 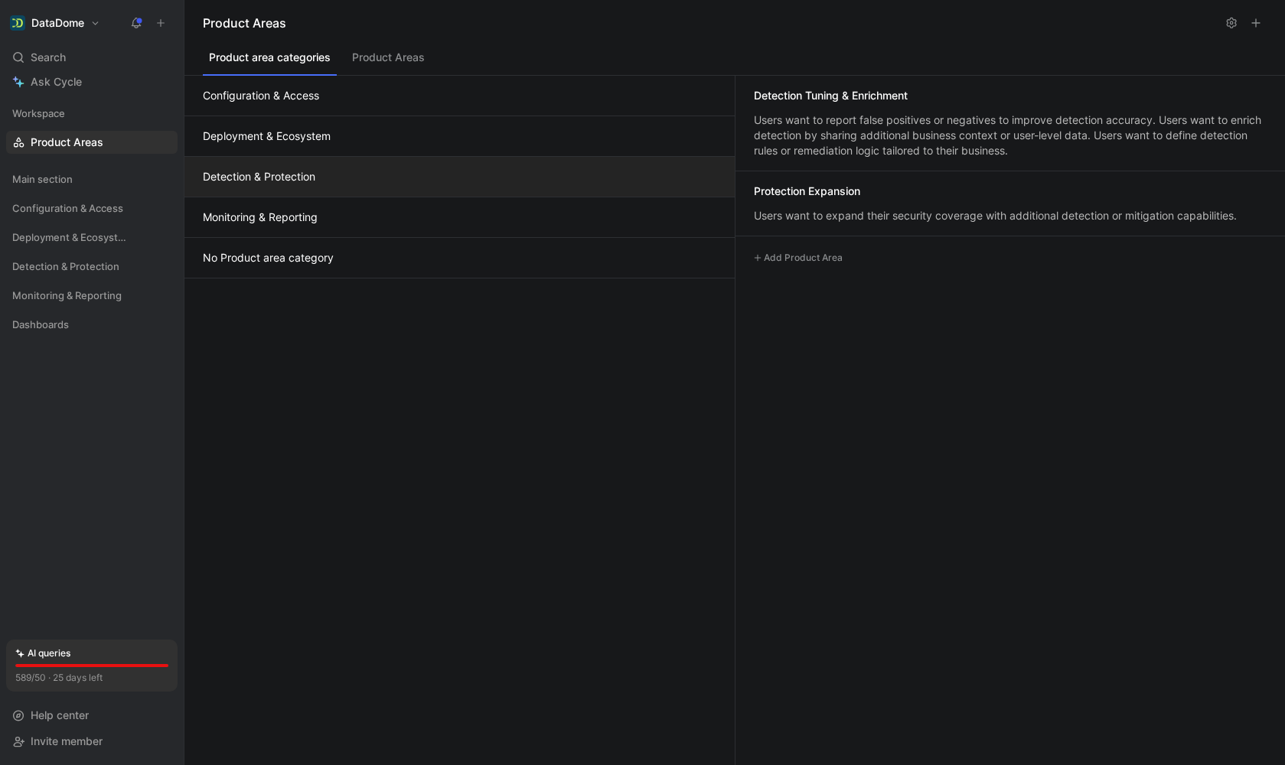 What do you see at coordinates (92, 716) in the screenshot?
I see `div: Help center` at bounding box center [92, 716].